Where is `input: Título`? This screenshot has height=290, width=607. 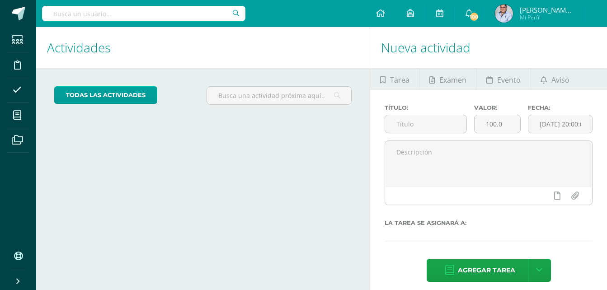 input: Título is located at coordinates (426, 124).